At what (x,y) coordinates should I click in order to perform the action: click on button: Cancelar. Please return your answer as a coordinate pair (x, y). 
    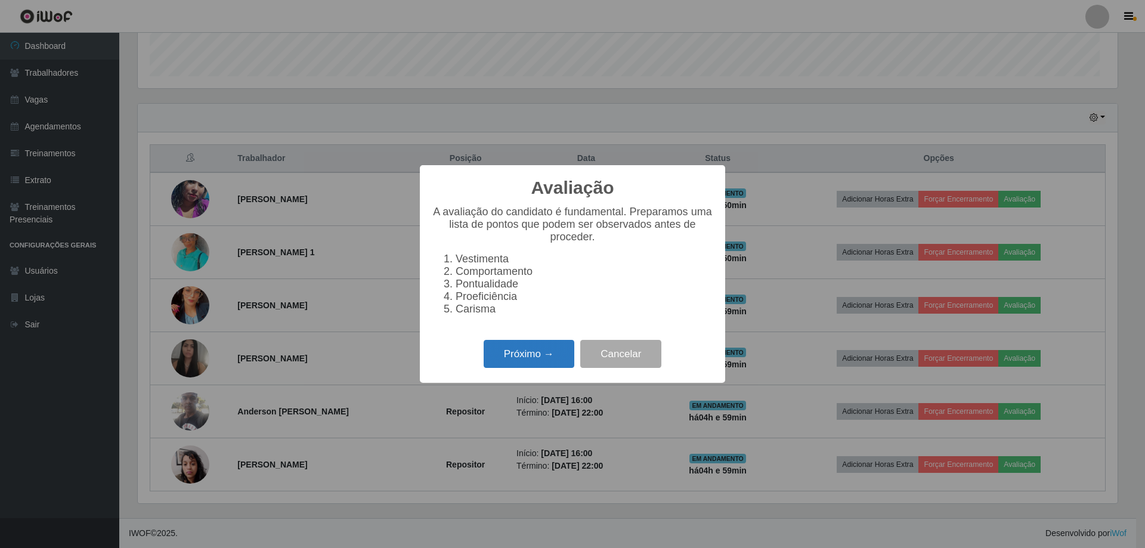
    Looking at the image, I should click on (621, 353).